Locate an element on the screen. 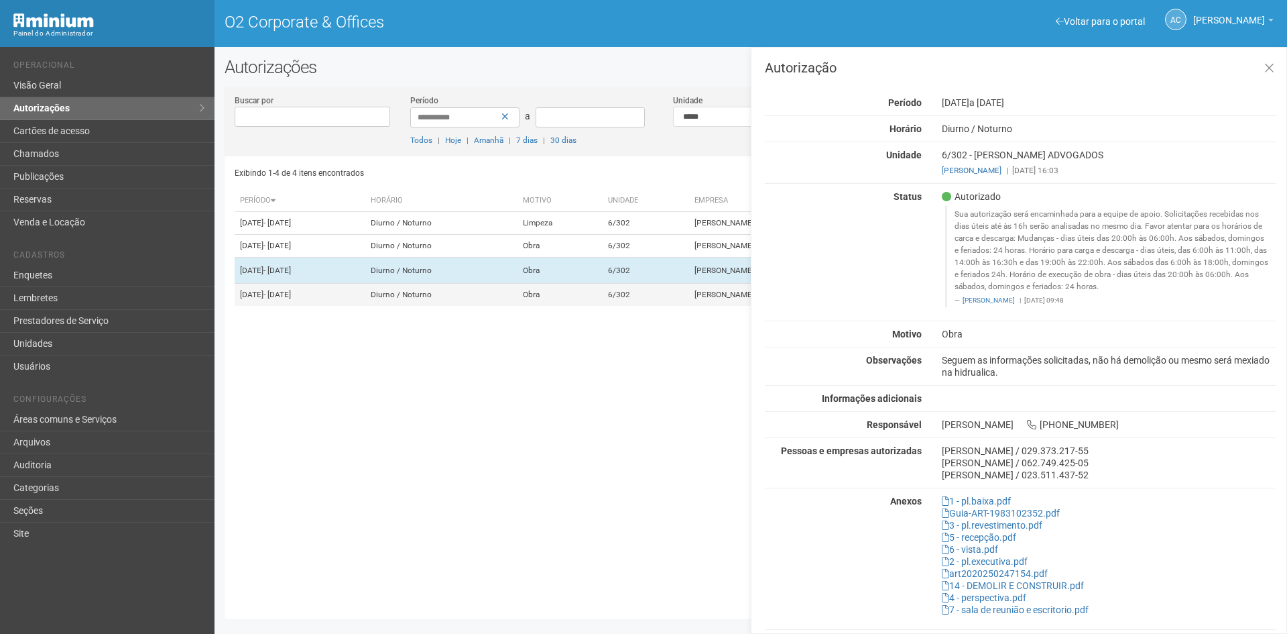 The image size is (1287, 634). a: 6 - vista.pdf is located at coordinates (970, 549).